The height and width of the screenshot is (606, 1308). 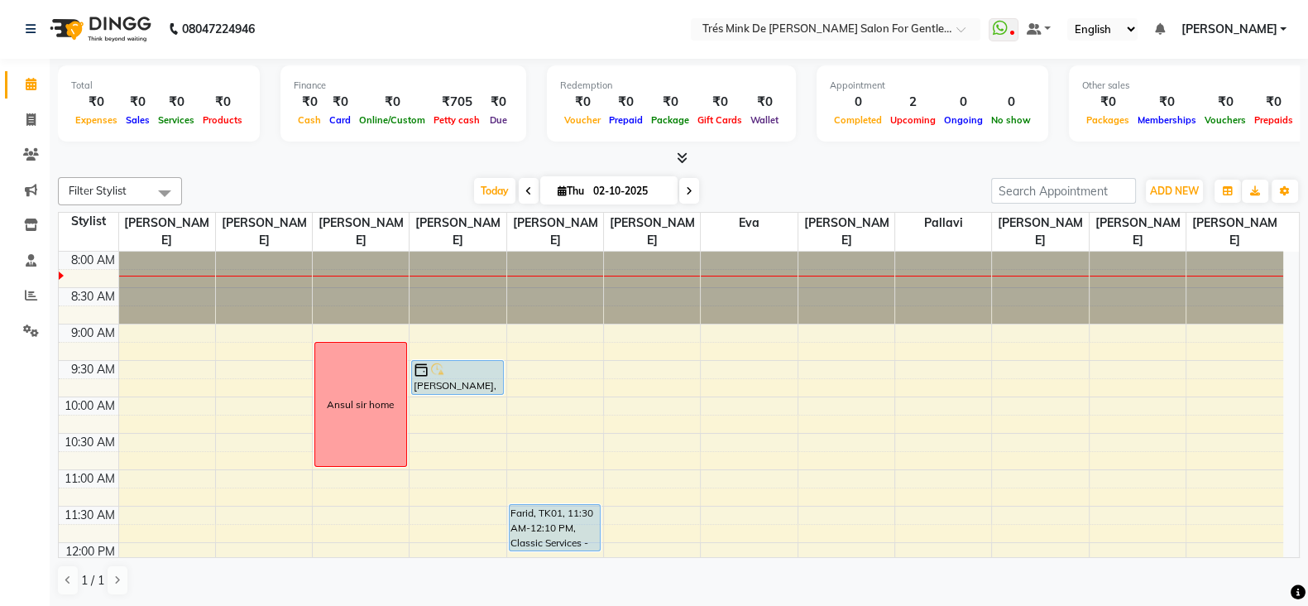 I want to click on span: Completed, so click(x=858, y=120).